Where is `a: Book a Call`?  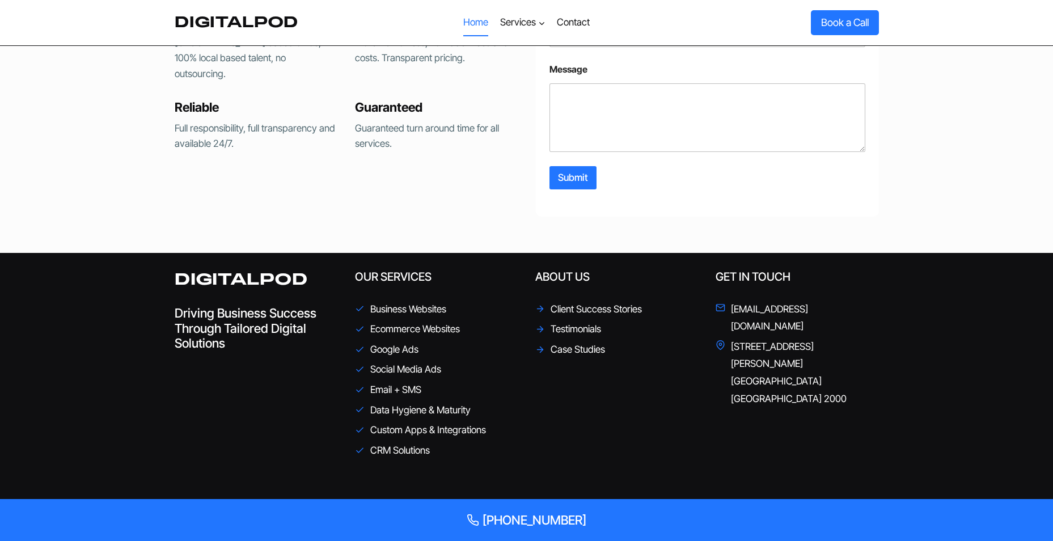 a: Book a Call is located at coordinates (845, 22).